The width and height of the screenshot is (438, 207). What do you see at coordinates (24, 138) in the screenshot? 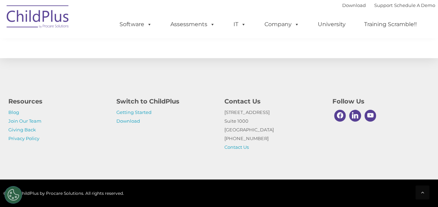
I see `a: Privacy Policy` at bounding box center [24, 138].